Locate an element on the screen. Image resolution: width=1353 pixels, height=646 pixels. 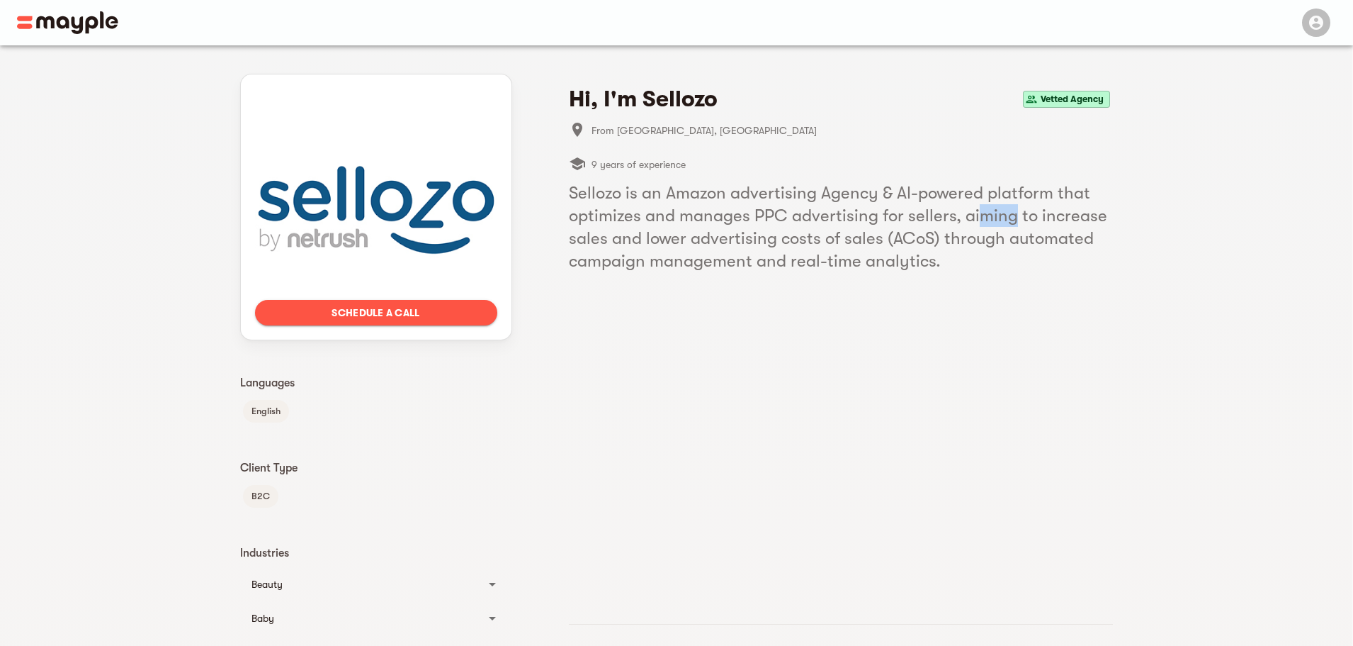
button: Schedule a call is located at coordinates (376, 312).